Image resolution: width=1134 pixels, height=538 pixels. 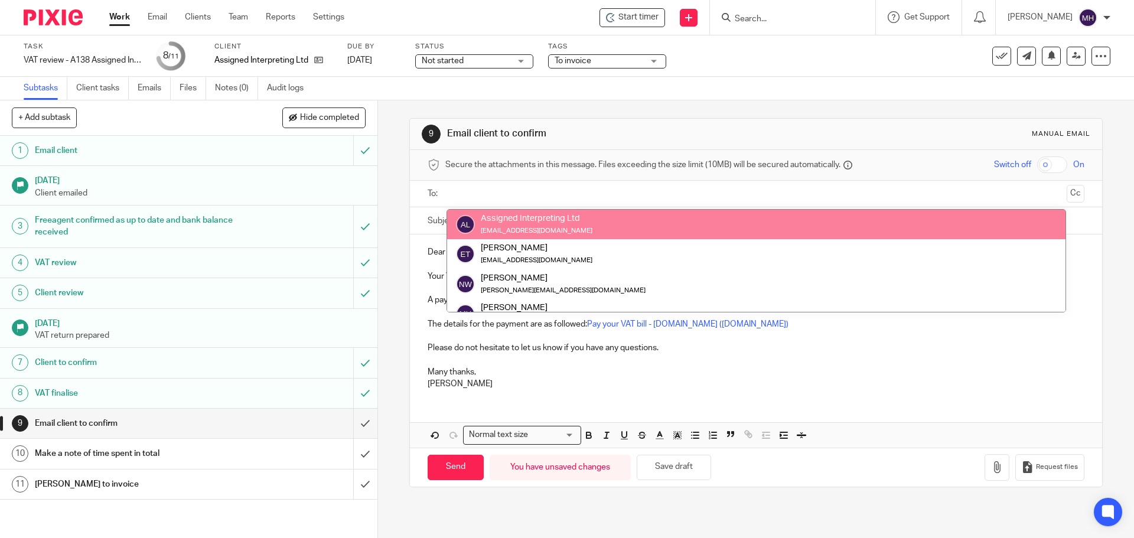 What do you see at coordinates (632, 18) in the screenshot?
I see `div: Assigned Interpreting Ltd - VAT review - A138 Assigned Interpreting - Freeagent` at bounding box center [632, 18].